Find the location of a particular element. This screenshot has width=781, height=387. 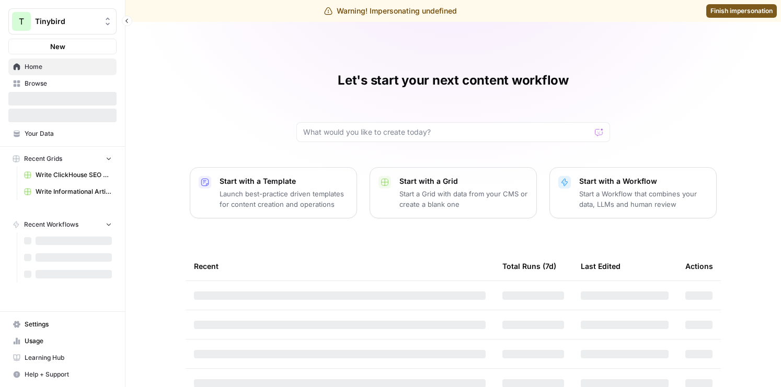

span: Write Informational Article is located at coordinates (74, 192).